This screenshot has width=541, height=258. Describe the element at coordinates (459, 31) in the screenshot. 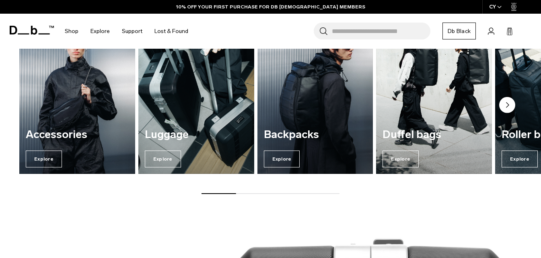

I see `a: Db Black` at that location.